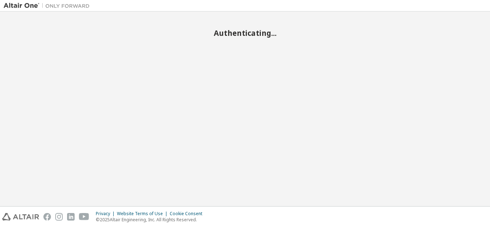 Image resolution: width=490 pixels, height=227 pixels. Describe the element at coordinates (48, 6) in the screenshot. I see `img: Altair One` at that location.